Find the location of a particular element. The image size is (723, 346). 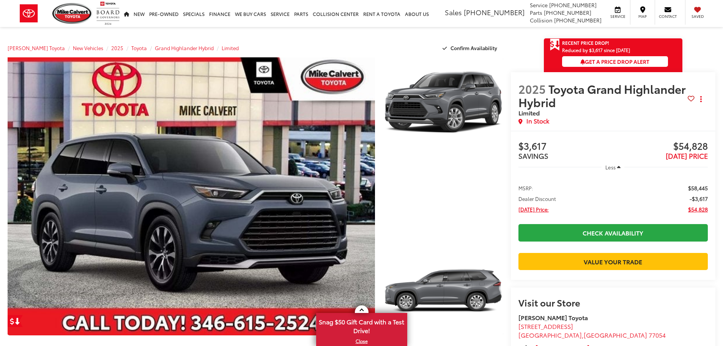

span: Grand Highlander Hybrid is located at coordinates (184, 48).